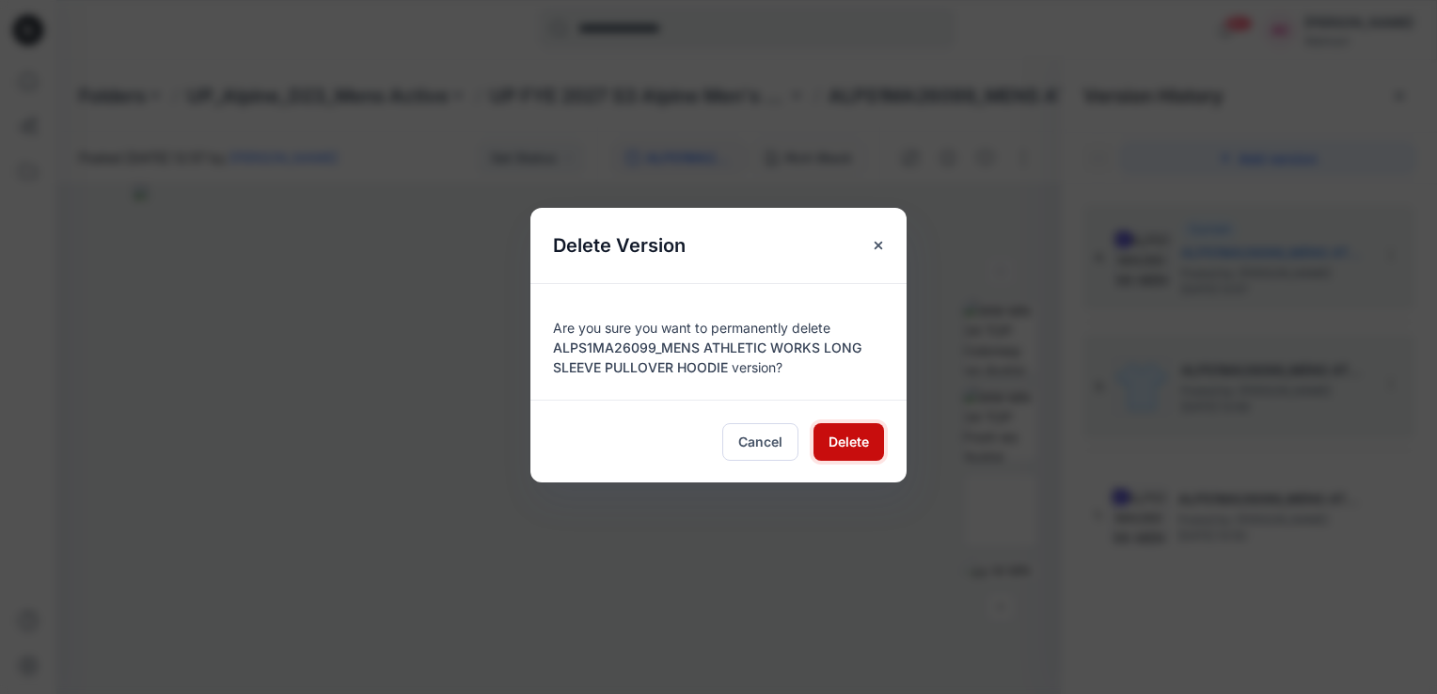 The height and width of the screenshot is (694, 1437). What do you see at coordinates (848, 442) in the screenshot?
I see `button: Delete` at bounding box center [848, 442].